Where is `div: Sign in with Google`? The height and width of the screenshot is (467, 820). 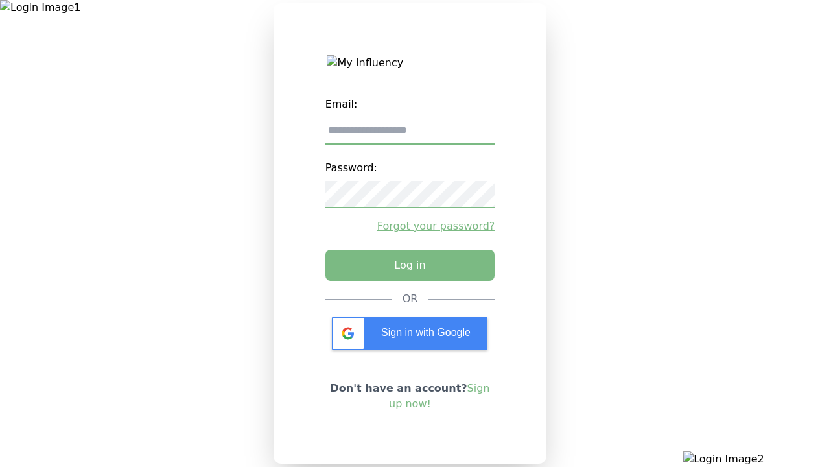
div: Sign in with Google is located at coordinates (410, 333).